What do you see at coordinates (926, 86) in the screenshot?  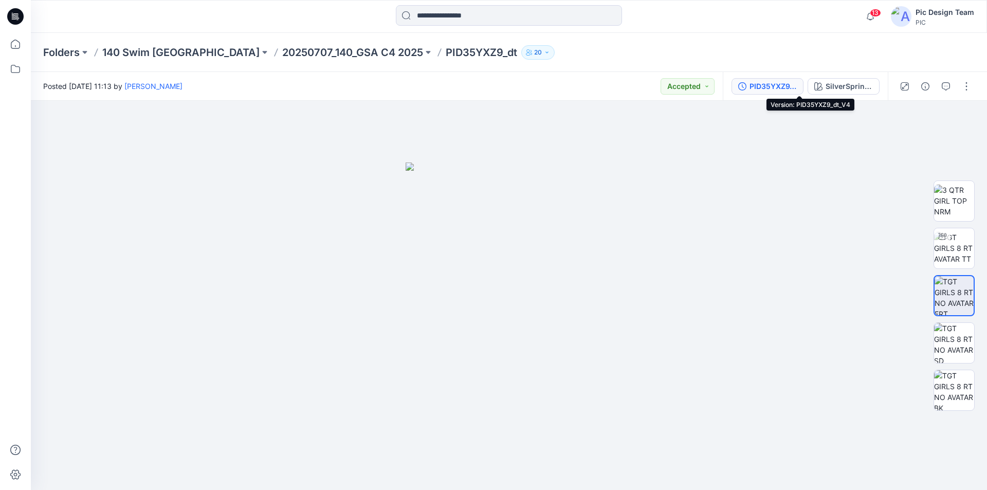 I see `button: Details` at bounding box center [926, 86].